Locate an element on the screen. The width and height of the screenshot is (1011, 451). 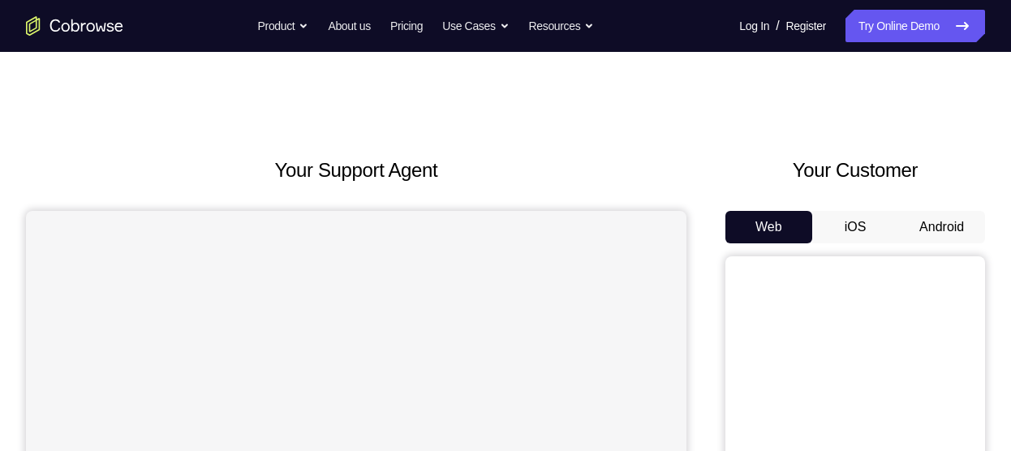
a: Try Online Demo is located at coordinates (915, 26).